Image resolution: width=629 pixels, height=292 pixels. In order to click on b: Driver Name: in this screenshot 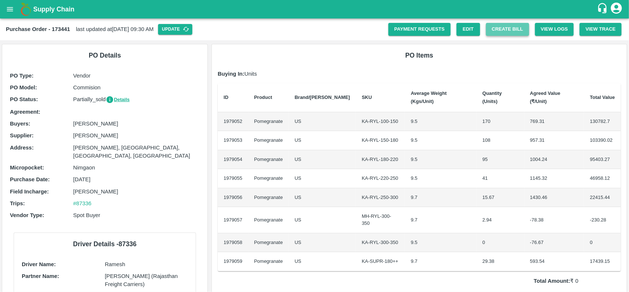, I will do `click(39, 264)`.